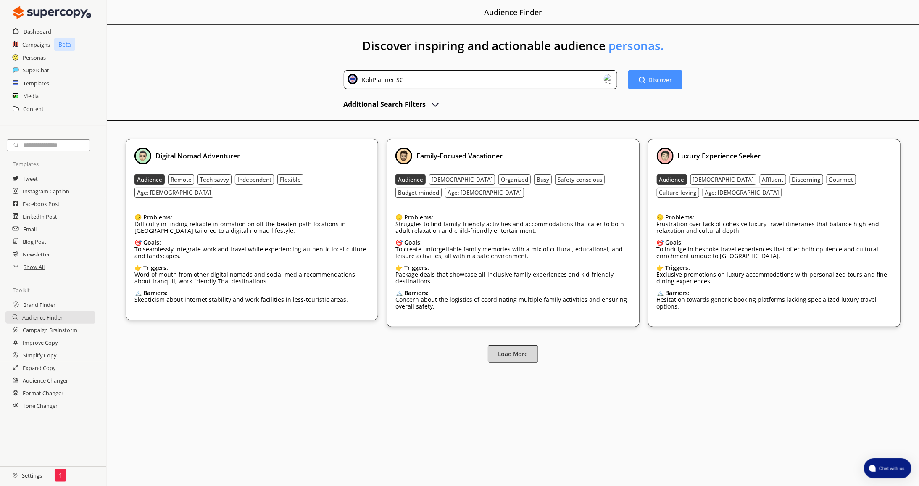 The image size is (919, 486). Describe the element at coordinates (41, 204) in the screenshot. I see `h2: Facebook Post` at that location.